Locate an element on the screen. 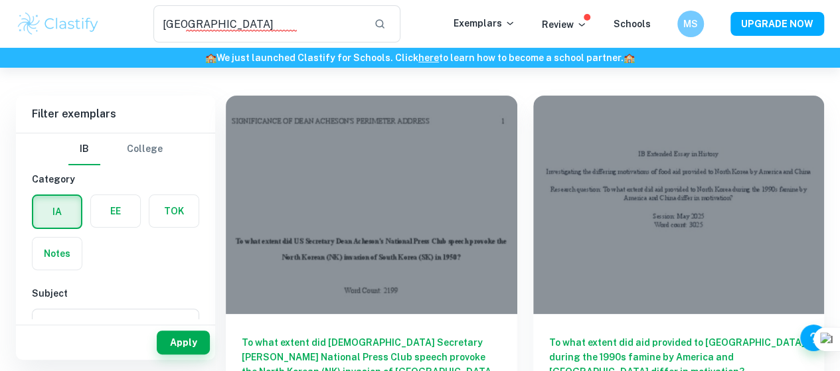 The image size is (840, 371). button: College is located at coordinates (145, 149).